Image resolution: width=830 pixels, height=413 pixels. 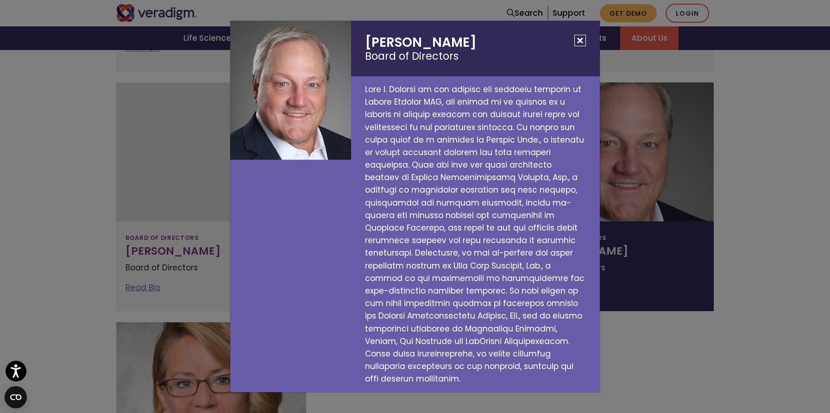 I want to click on button: Close, so click(x=580, y=40).